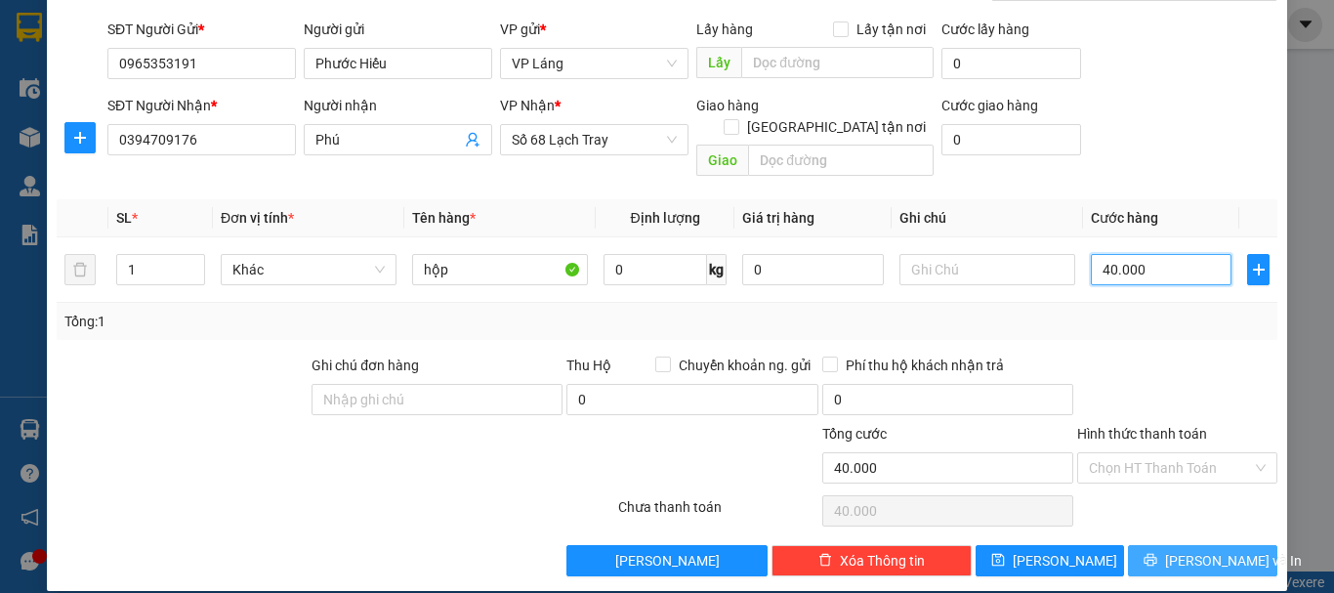 This screenshot has height=593, width=1334. I want to click on span: save, so click(998, 561).